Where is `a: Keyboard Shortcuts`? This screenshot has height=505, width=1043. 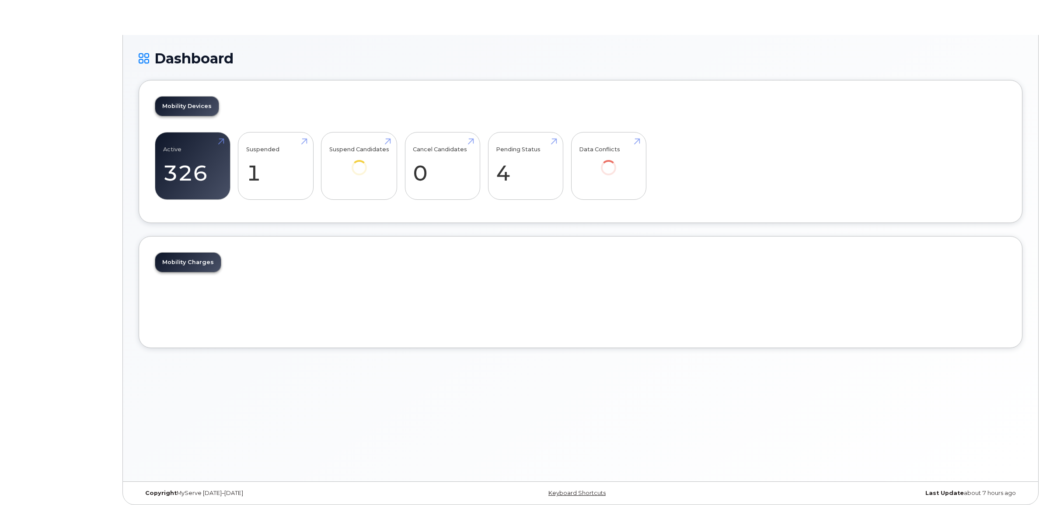
a: Keyboard Shortcuts is located at coordinates (577, 493).